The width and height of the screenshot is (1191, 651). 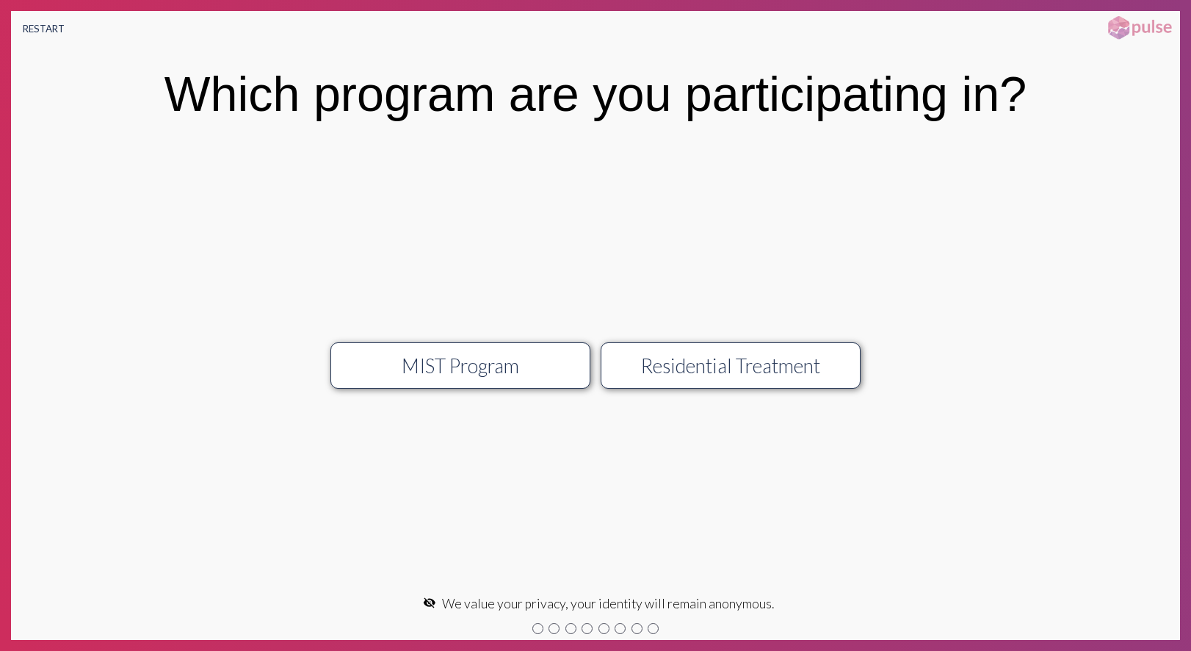 What do you see at coordinates (43, 29) in the screenshot?
I see `button: RESTART` at bounding box center [43, 29].